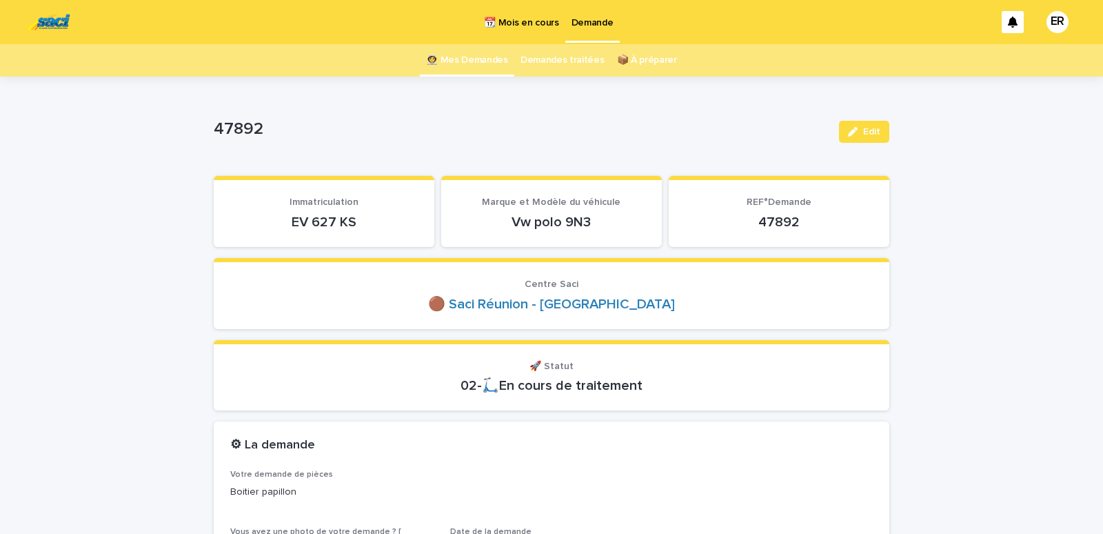 This screenshot has width=1103, height=534. I want to click on p: Boitier papillon, so click(551, 491).